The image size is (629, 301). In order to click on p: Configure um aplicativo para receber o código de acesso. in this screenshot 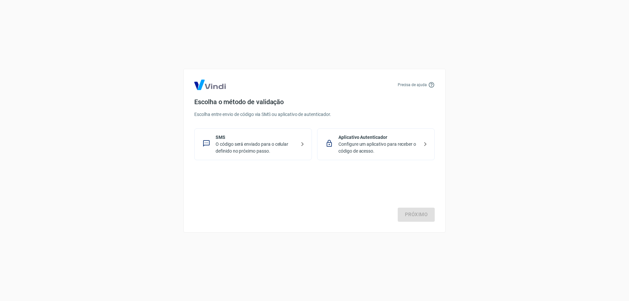, I will do `click(378, 148)`.